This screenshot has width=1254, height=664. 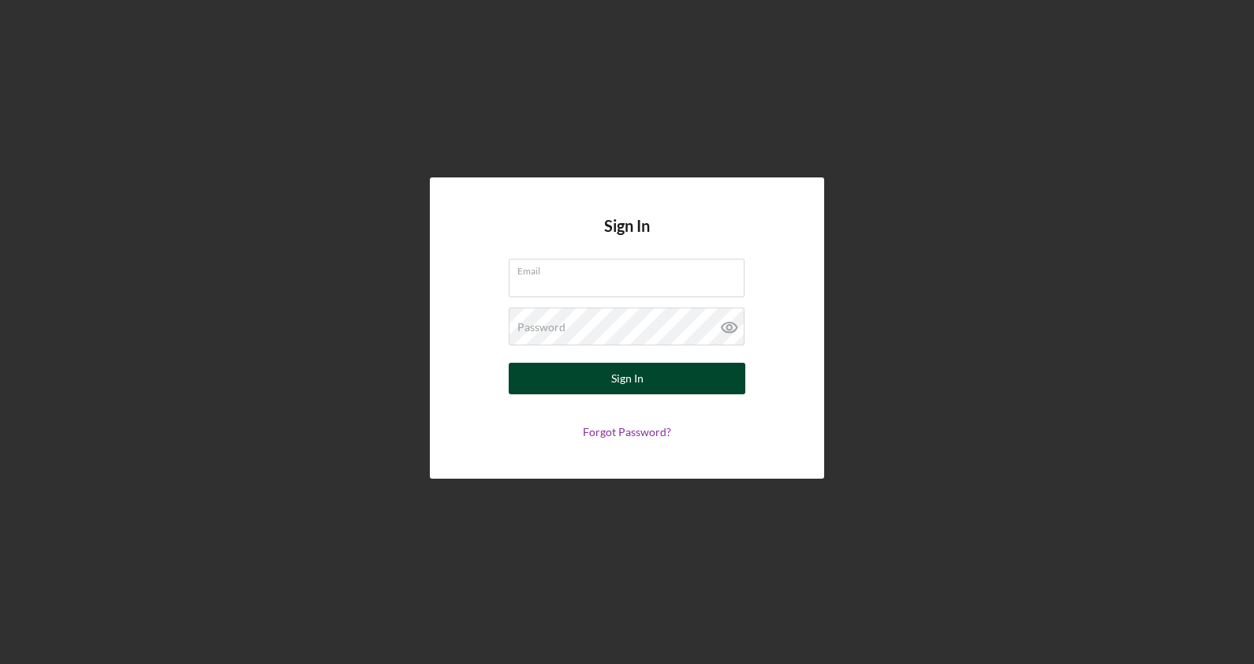 I want to click on label: Email, so click(x=631, y=268).